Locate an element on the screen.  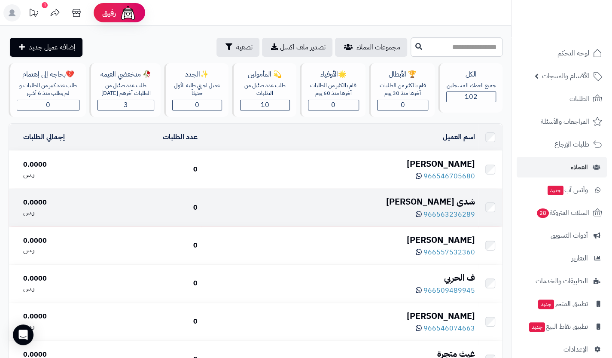
span: تصدير ملف اكسل is located at coordinates (303, 47).